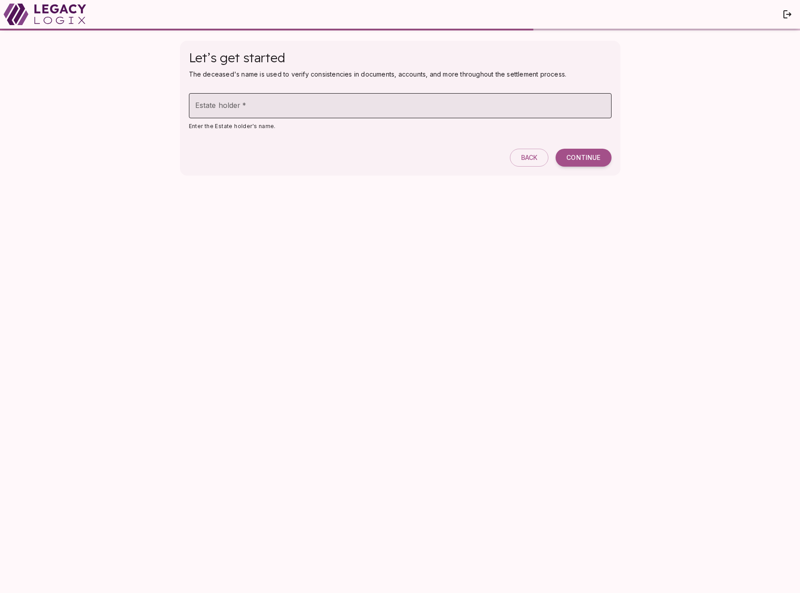 The height and width of the screenshot is (593, 800). I want to click on span: Enter the Estate holder's name., so click(232, 126).